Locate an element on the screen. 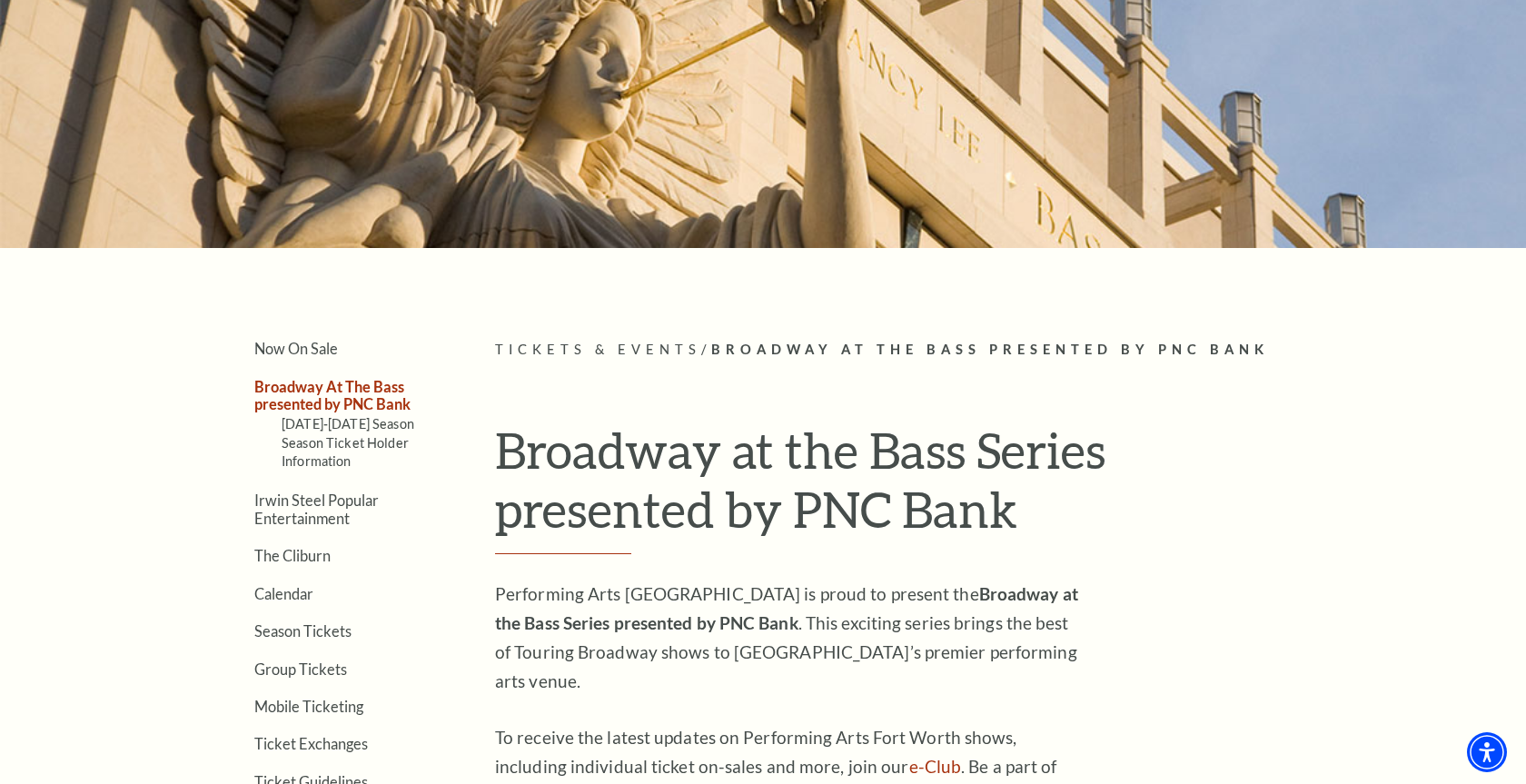 The width and height of the screenshot is (1526, 784). div: Accessibility Menu is located at coordinates (1487, 752).